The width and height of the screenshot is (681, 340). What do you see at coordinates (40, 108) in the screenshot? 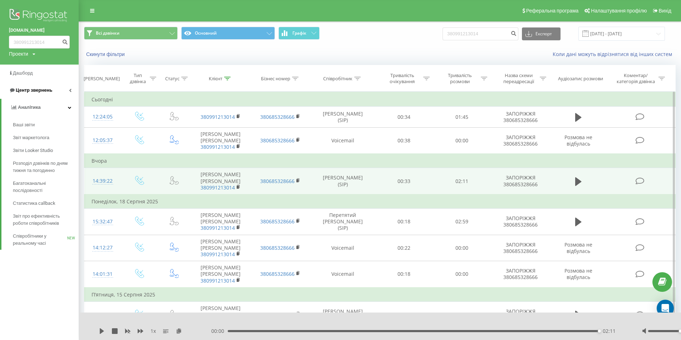
I see `a: Аналiтика` at bounding box center [40, 108].